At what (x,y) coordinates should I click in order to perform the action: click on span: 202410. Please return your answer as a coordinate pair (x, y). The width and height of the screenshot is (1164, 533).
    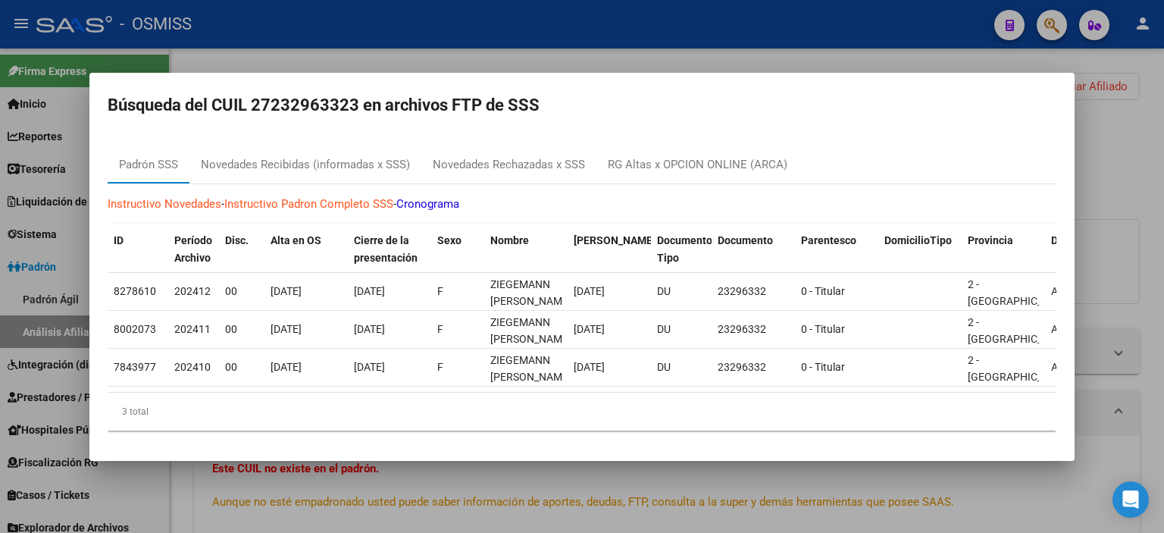
    Looking at the image, I should click on (193, 367).